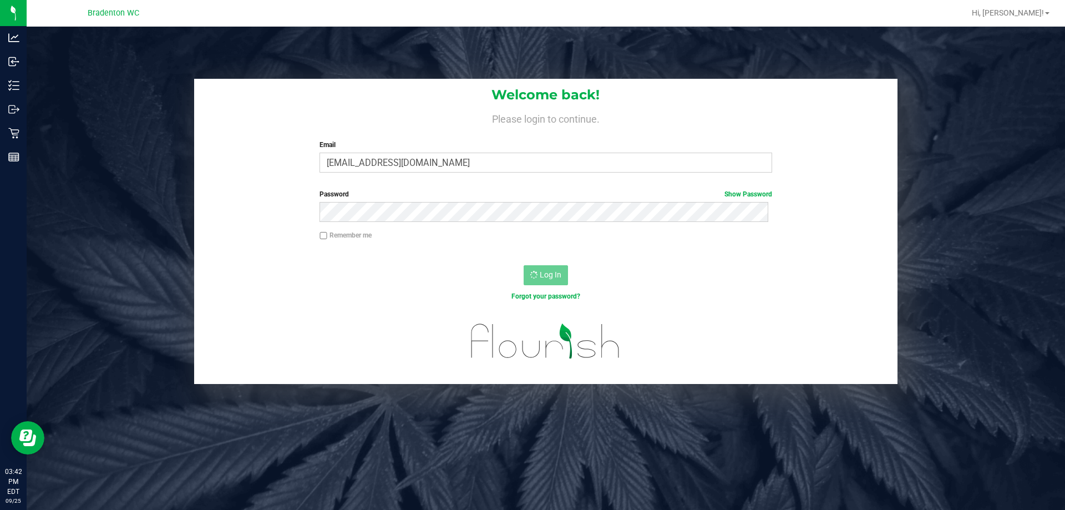 This screenshot has width=1065, height=510. Describe the element at coordinates (550, 274) in the screenshot. I see `span: Log In` at that location.